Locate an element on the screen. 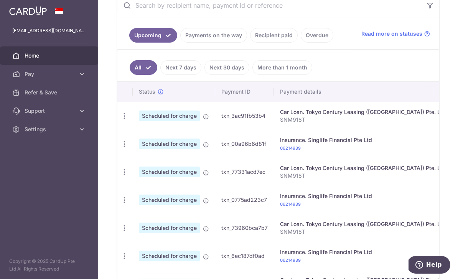  span: Pay is located at coordinates (50, 74).